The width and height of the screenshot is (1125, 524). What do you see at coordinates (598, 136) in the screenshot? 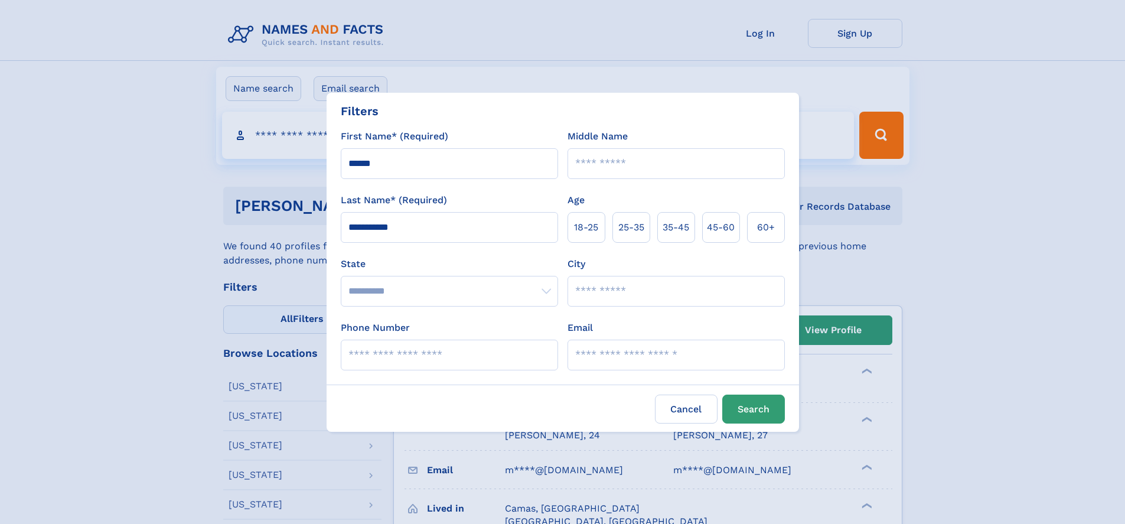
I see `label: Middle Name` at bounding box center [598, 136].